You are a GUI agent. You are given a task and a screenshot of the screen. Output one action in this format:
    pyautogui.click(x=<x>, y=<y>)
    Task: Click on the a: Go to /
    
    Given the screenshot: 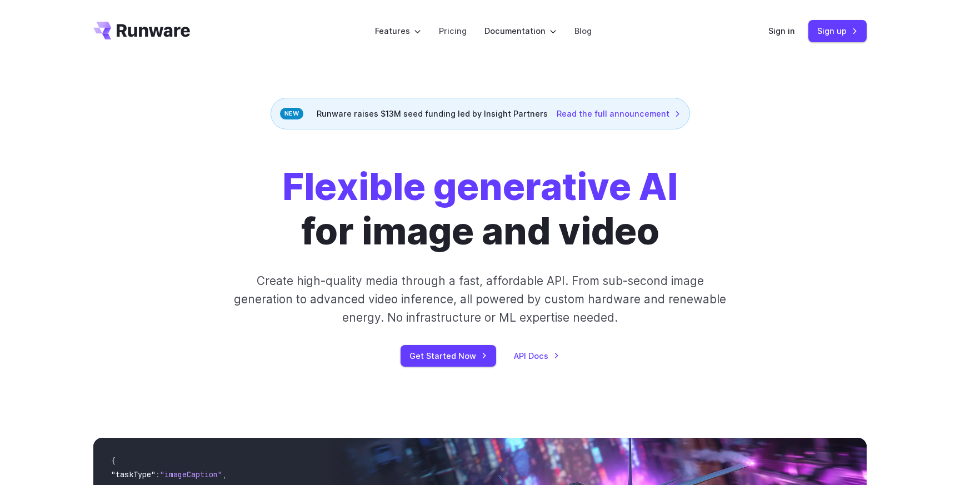 What is the action you would take?
    pyautogui.click(x=142, y=31)
    